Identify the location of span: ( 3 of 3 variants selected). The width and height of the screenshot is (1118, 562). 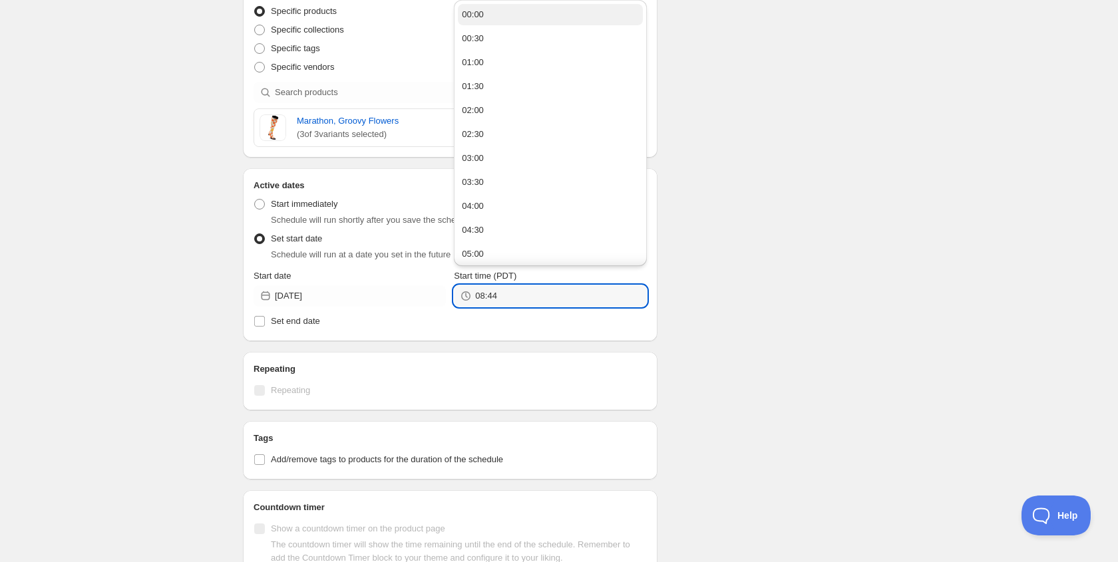
(430, 134).